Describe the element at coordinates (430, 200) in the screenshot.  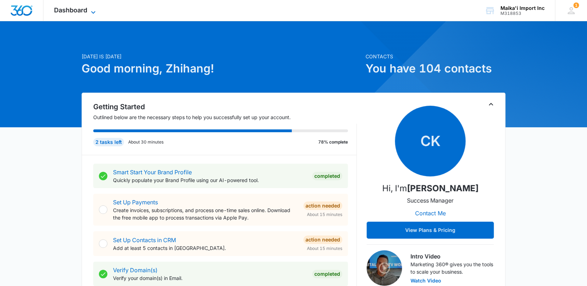
I see `p: Success Manager` at that location.